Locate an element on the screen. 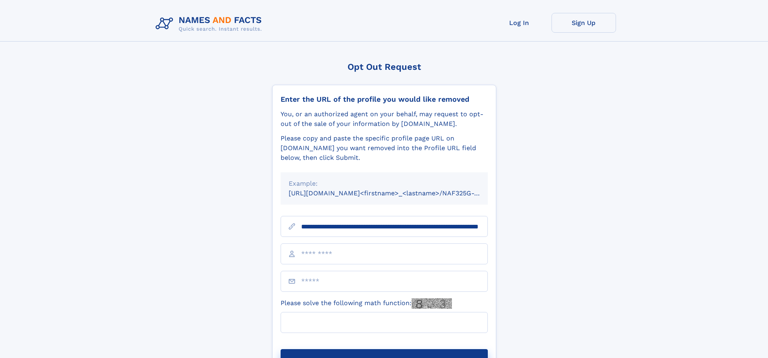 Image resolution: width=768 pixels, height=358 pixels. img: Logo Names and Facts is located at coordinates (211, 24).